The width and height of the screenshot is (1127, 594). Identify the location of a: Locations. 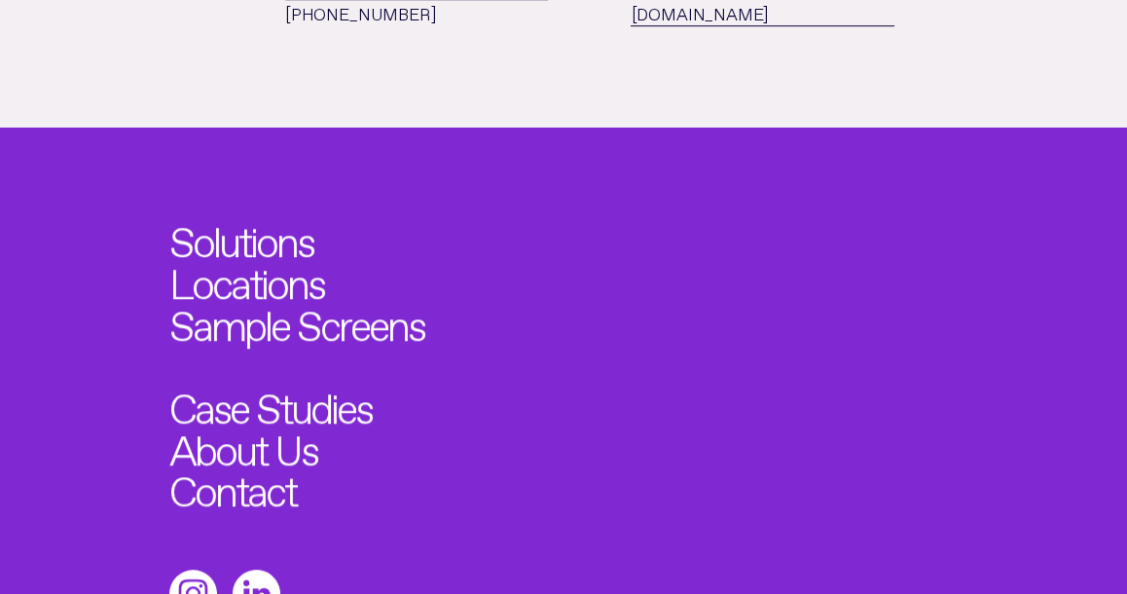
(246, 278).